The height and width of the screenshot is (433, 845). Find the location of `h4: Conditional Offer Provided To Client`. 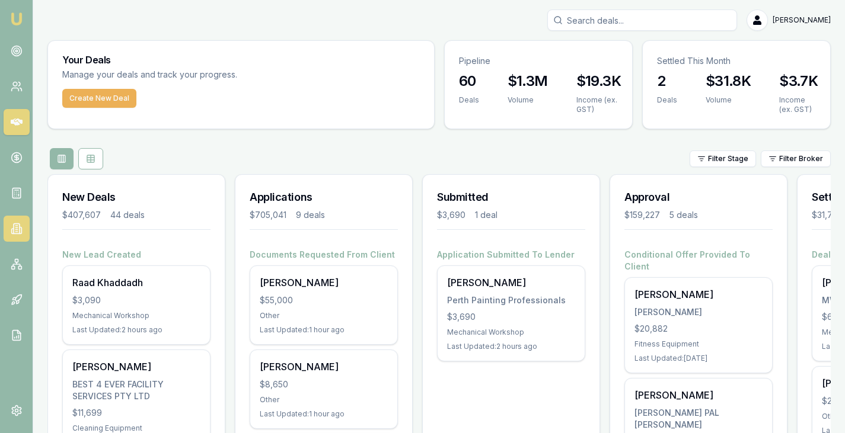

h4: Conditional Offer Provided To Client is located at coordinates (698, 261).